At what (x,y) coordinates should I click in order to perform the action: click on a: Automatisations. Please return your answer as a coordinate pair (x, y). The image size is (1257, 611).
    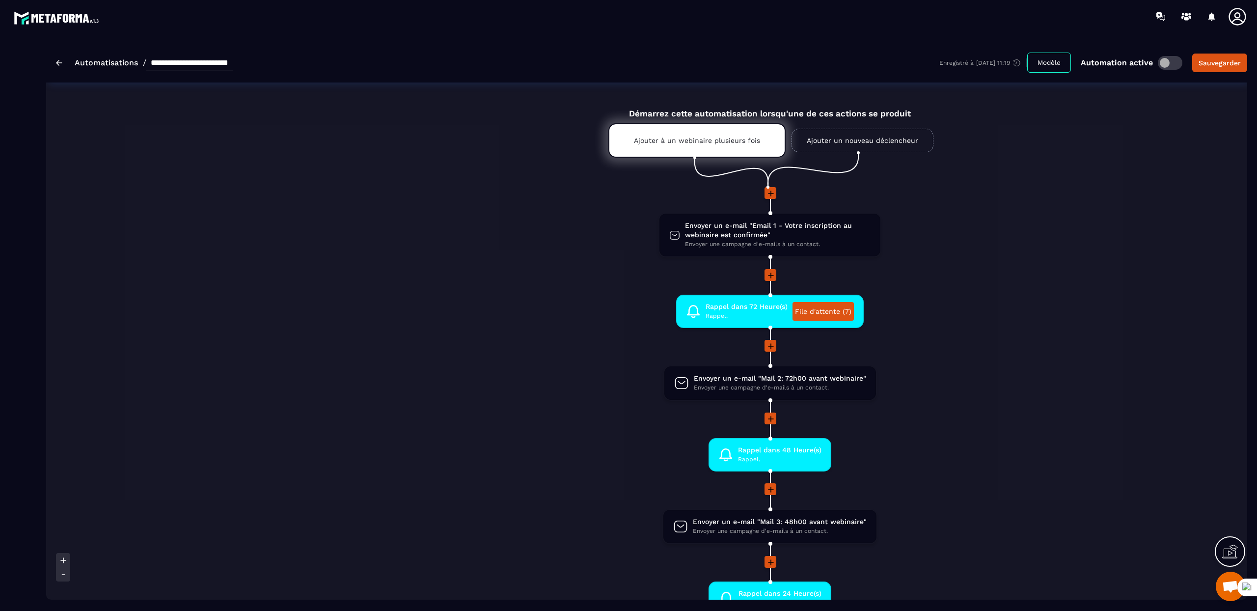
    Looking at the image, I should click on (106, 62).